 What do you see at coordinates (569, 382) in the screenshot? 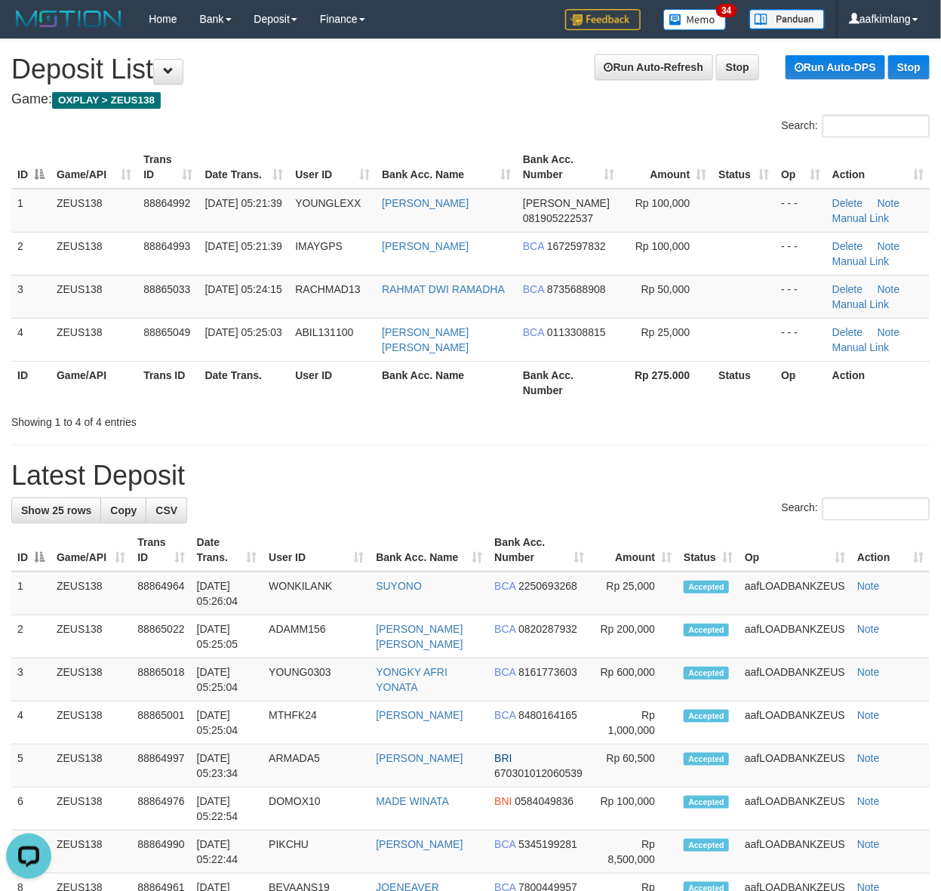
I see `th: Bank Acc. Number` at bounding box center [569, 382].